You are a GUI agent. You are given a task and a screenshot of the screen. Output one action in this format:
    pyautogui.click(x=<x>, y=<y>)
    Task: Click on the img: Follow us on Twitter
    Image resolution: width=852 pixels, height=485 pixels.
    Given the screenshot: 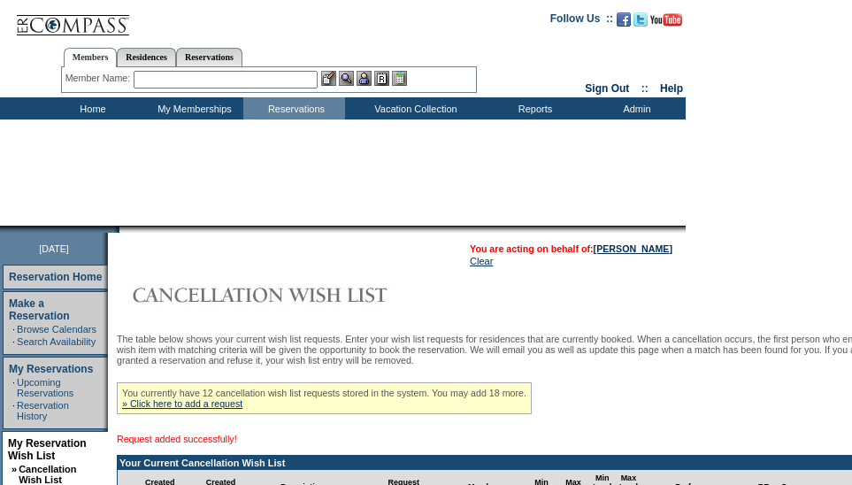 What is the action you would take?
    pyautogui.click(x=641, y=19)
    